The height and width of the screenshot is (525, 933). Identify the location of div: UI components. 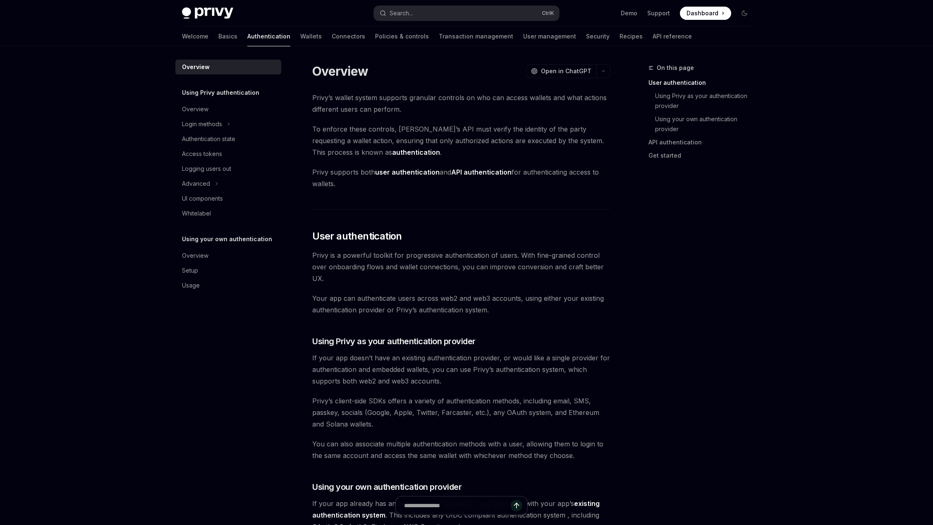
(202, 199).